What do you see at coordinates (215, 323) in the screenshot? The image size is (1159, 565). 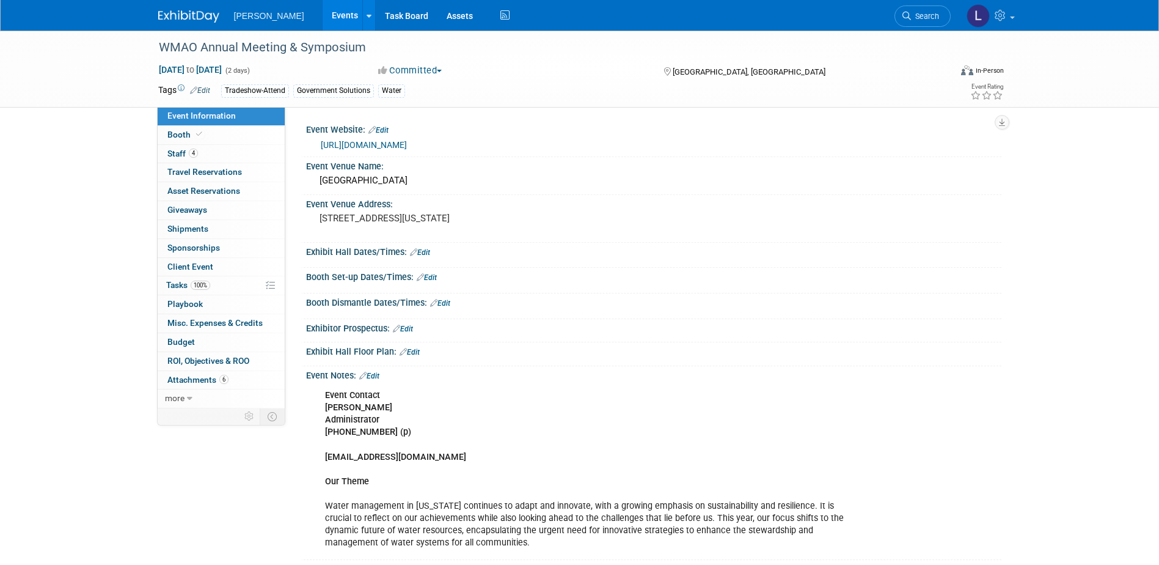 I see `span: Misc. Expenses & Credits` at bounding box center [215, 323].